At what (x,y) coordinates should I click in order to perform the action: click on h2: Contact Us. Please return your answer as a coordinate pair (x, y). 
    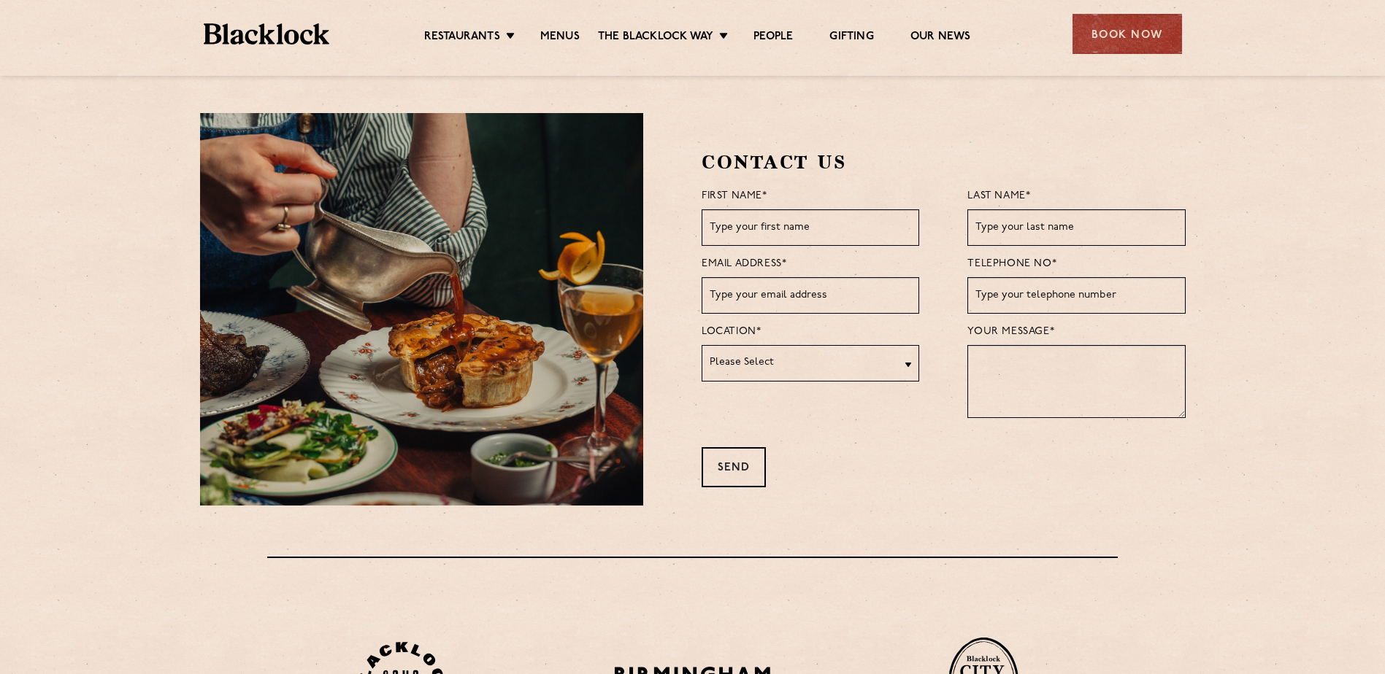
    Looking at the image, I should click on (943, 162).